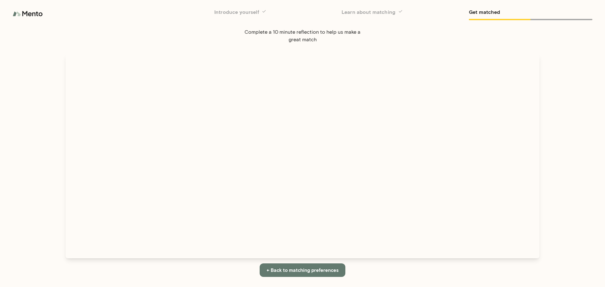  Describe the element at coordinates (530, 12) in the screenshot. I see `h6: Get matched` at that location.